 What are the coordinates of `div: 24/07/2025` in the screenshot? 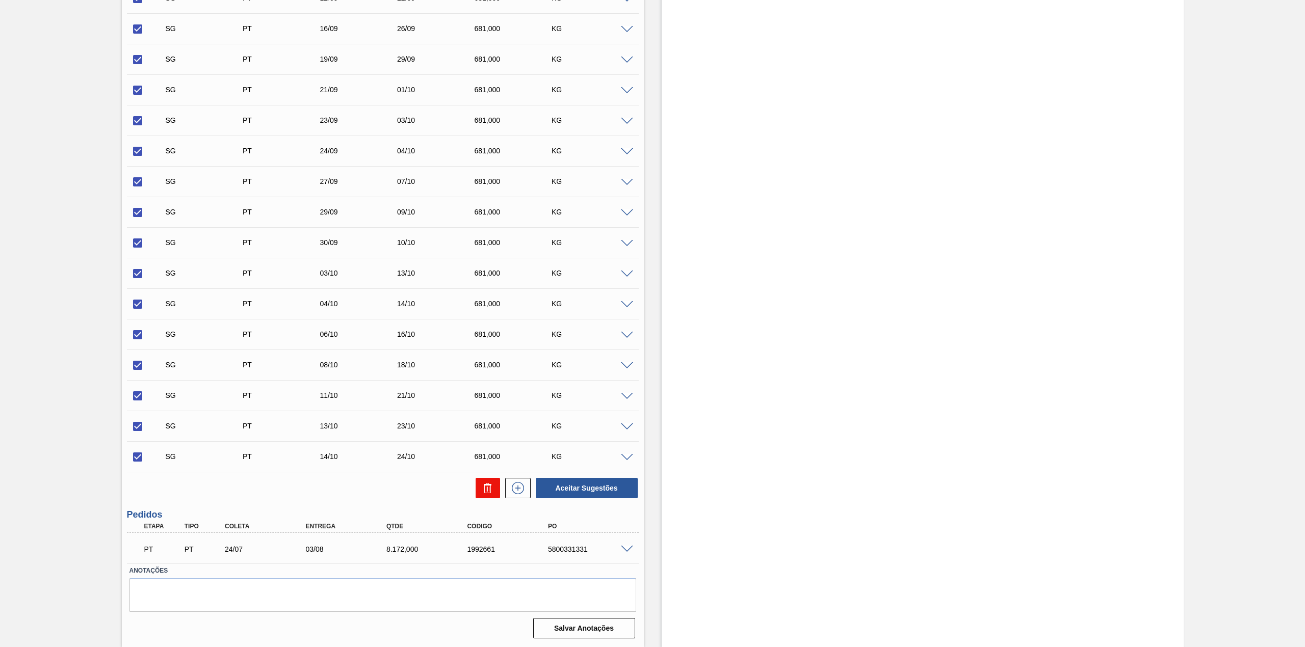 It's located at (268, 549).